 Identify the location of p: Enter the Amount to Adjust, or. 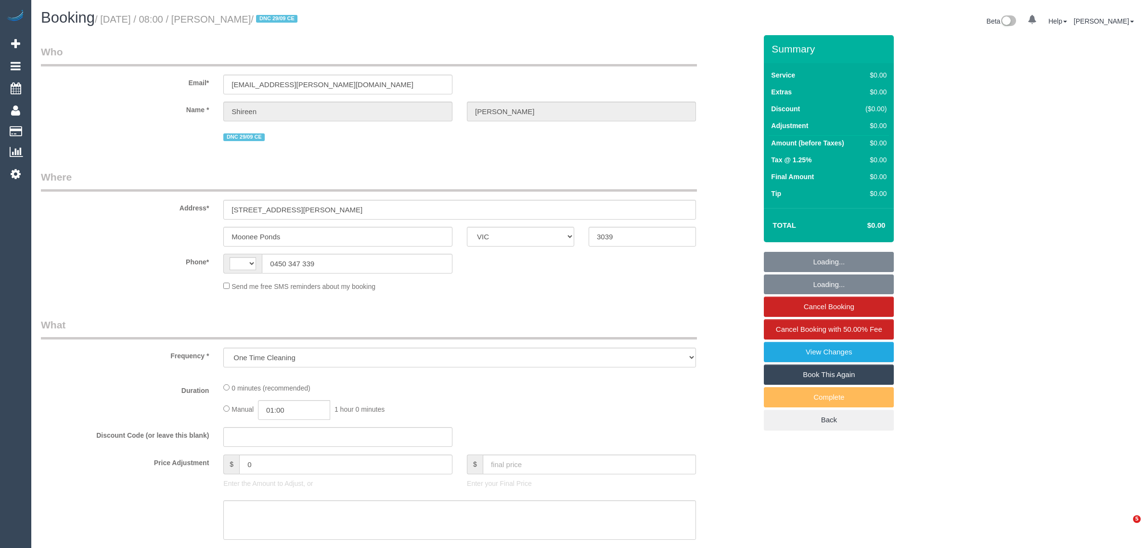
(338, 483).